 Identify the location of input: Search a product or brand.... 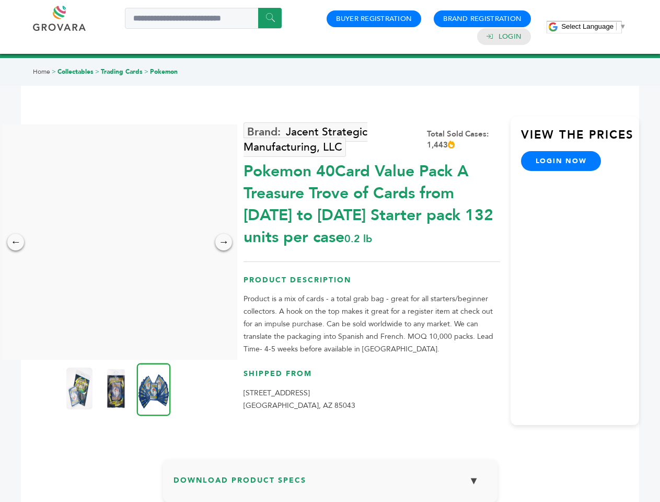
(203, 18).